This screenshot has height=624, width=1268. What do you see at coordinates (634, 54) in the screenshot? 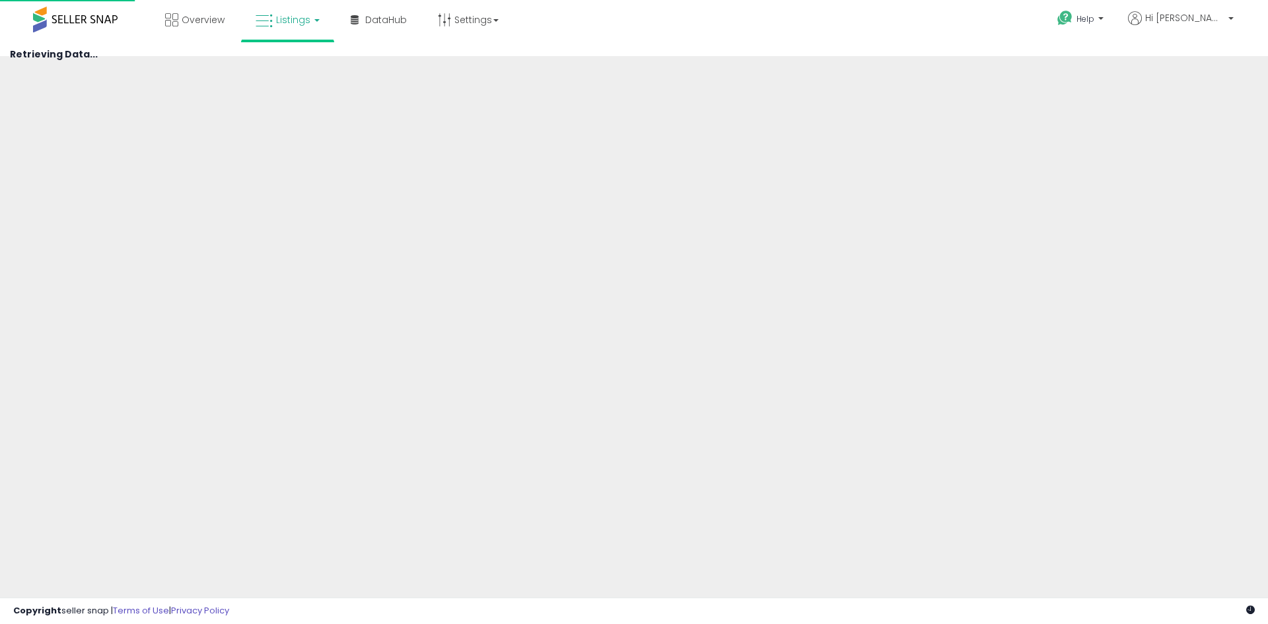
I see `h4: Retrieving Data...` at bounding box center [634, 54].